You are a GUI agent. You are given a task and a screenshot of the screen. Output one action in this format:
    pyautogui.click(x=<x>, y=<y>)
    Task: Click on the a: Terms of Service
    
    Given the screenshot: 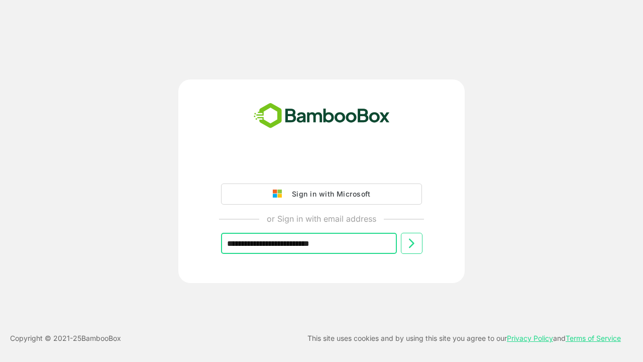 What is the action you would take?
    pyautogui.click(x=593, y=337)
    